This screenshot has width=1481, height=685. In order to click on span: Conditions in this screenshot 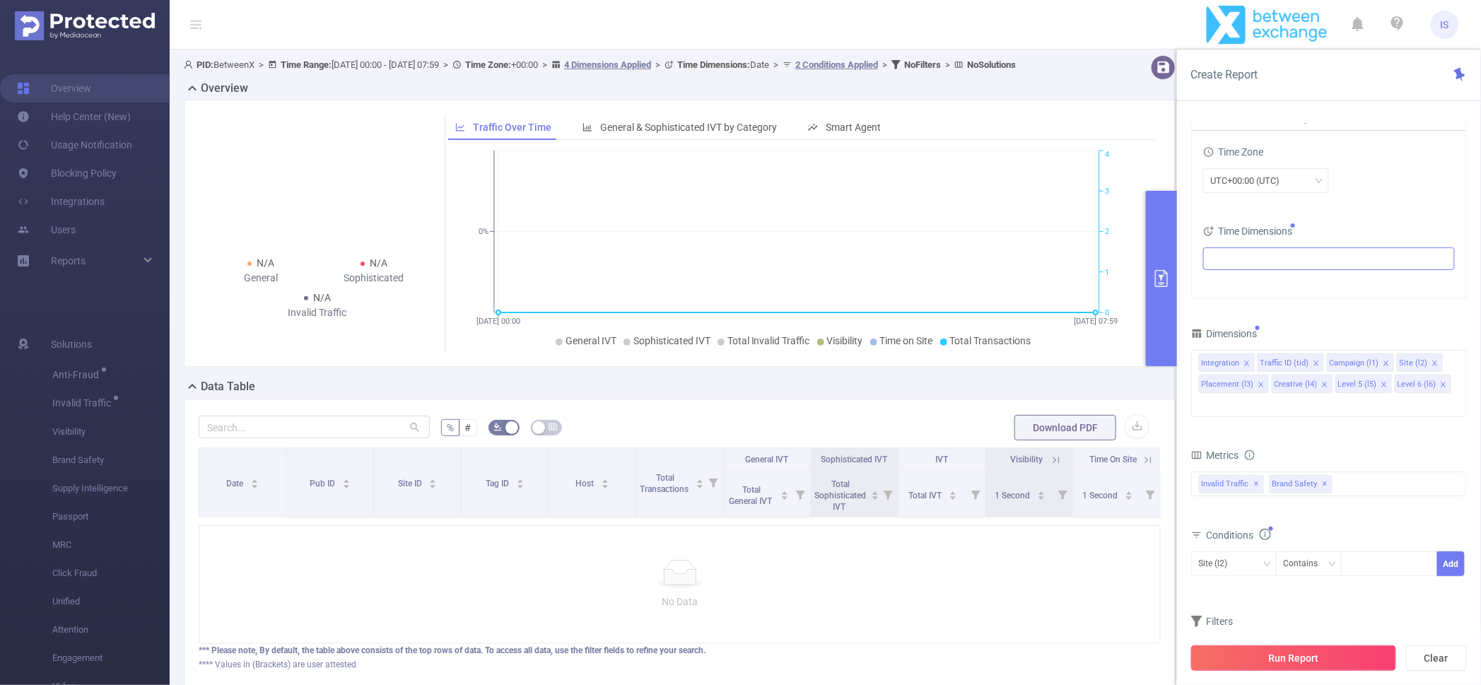, I will do `click(1239, 535)`.